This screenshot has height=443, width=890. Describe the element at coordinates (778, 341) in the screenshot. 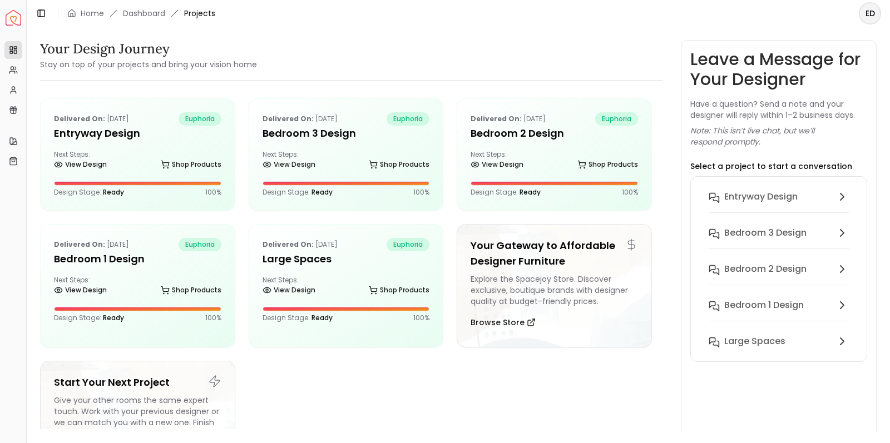

I see `button: Large Spaces` at that location.